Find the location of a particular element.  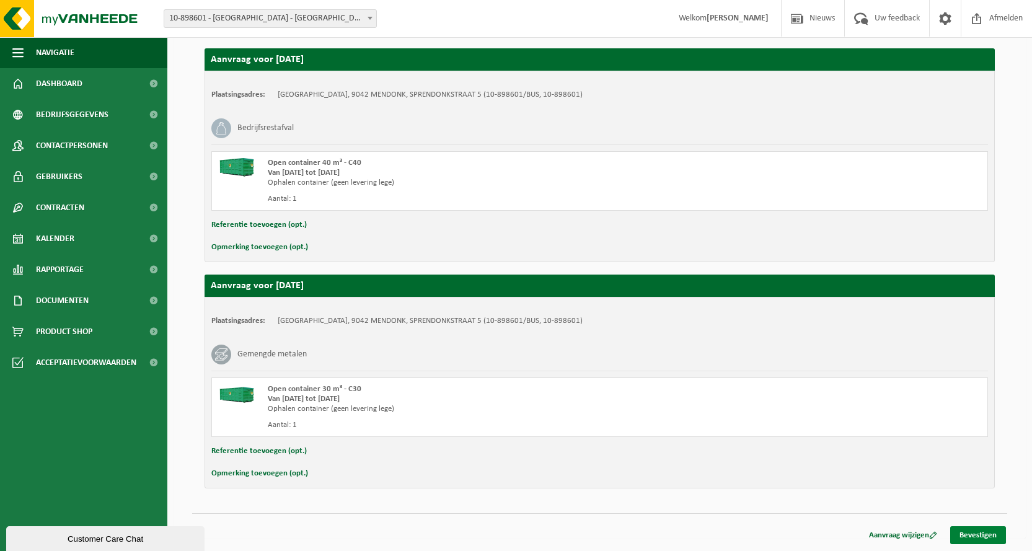

img: HK-XC-30-GN-00.png is located at coordinates (237, 394).